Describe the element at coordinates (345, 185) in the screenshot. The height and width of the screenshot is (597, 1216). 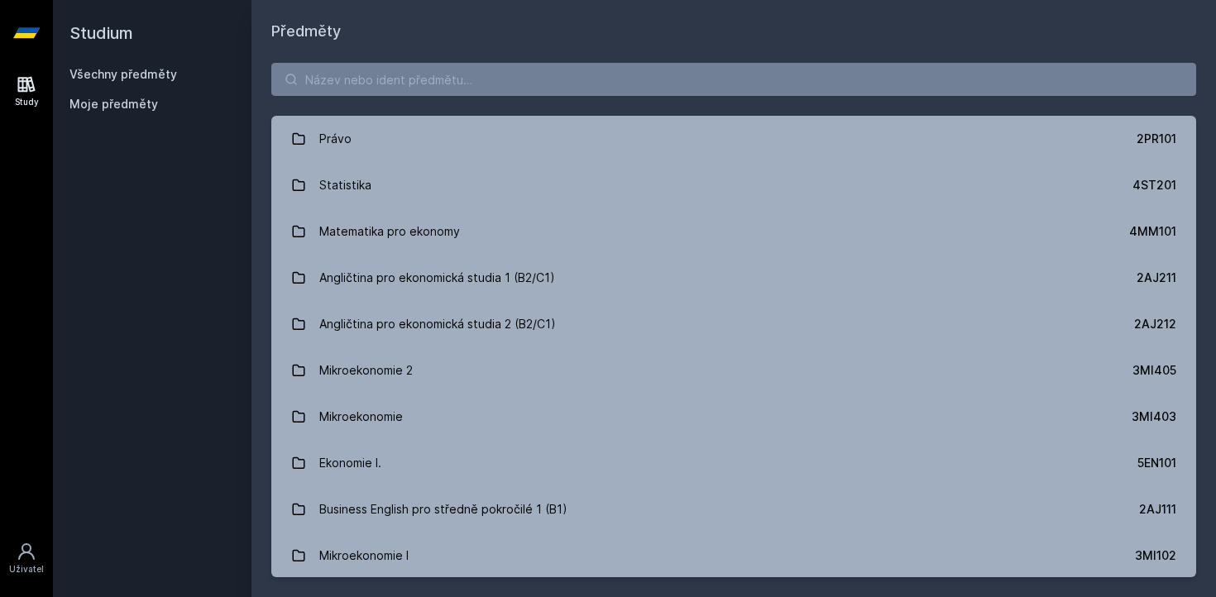
I see `div: Statistika` at that location.